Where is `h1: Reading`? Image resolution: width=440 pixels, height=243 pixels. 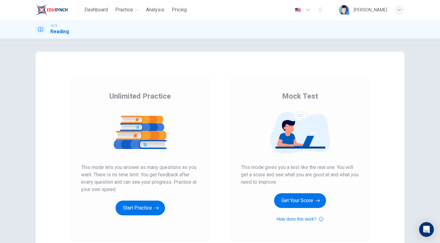 h1: Reading is located at coordinates (60, 32).